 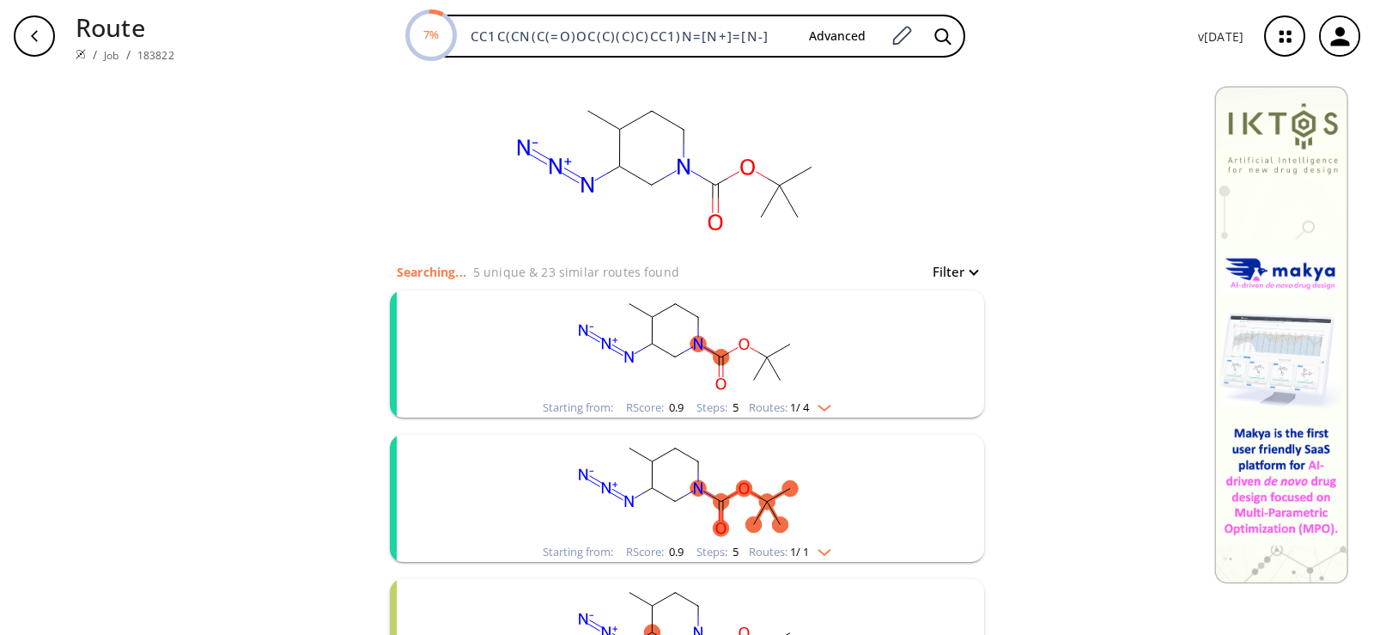 I want to click on img: Spaya logo, so click(x=81, y=54).